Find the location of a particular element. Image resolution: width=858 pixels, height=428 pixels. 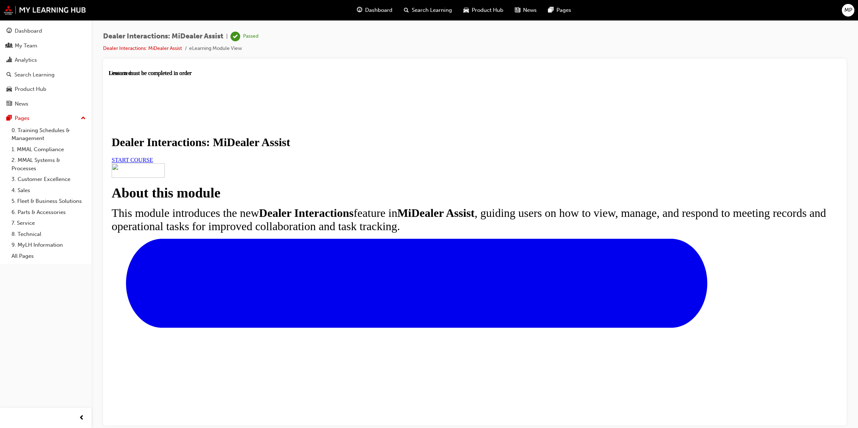

strong: About this module is located at coordinates (57, 123).